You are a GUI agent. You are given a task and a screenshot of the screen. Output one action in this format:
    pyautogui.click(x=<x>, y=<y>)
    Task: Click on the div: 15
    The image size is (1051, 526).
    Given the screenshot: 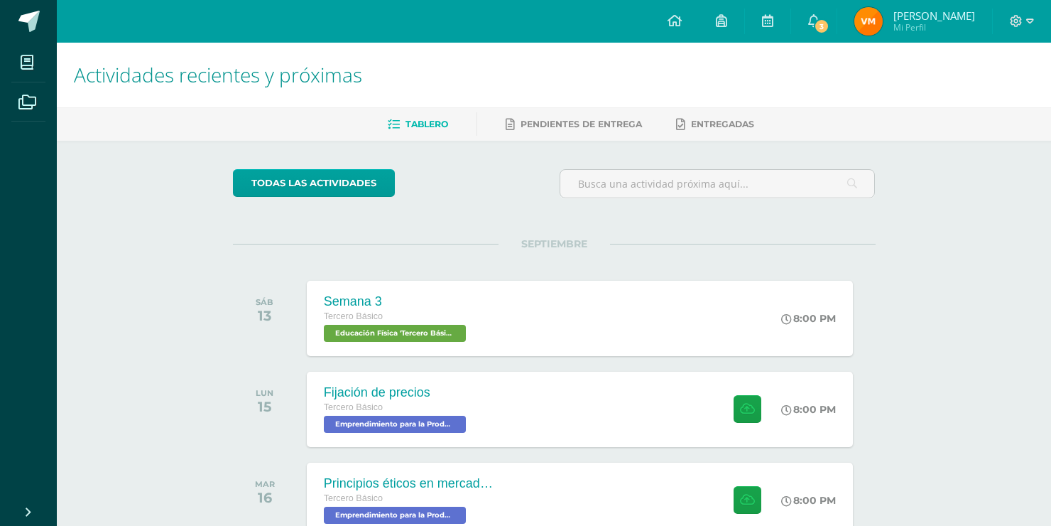 What is the action you would take?
    pyautogui.click(x=264, y=406)
    